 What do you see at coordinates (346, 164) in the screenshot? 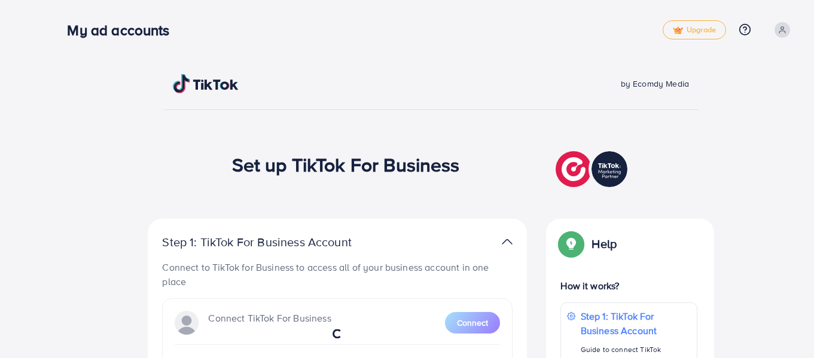
I see `h1: Set up TikTok For Business` at bounding box center [346, 164].